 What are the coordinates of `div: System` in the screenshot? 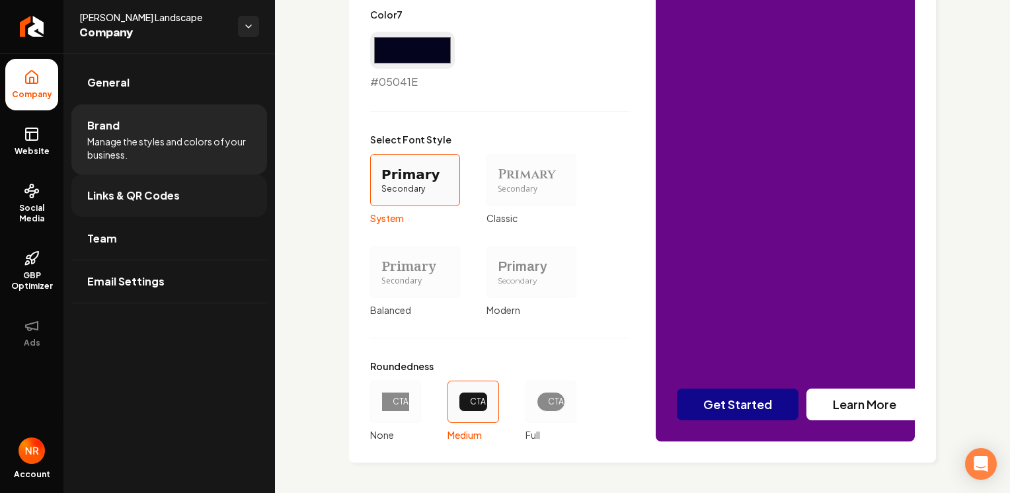 It's located at (415, 218).